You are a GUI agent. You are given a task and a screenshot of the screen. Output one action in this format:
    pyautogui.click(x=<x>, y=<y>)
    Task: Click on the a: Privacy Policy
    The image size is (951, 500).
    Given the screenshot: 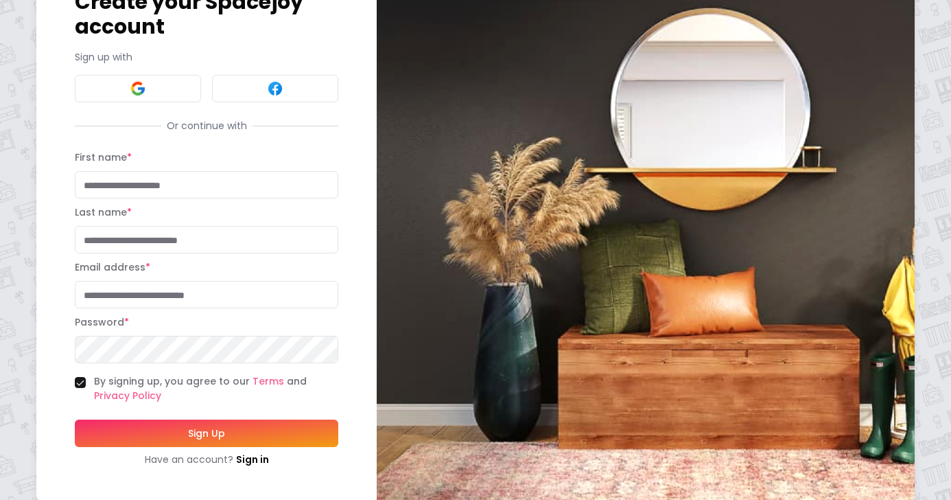 What is the action you would take?
    pyautogui.click(x=128, y=395)
    